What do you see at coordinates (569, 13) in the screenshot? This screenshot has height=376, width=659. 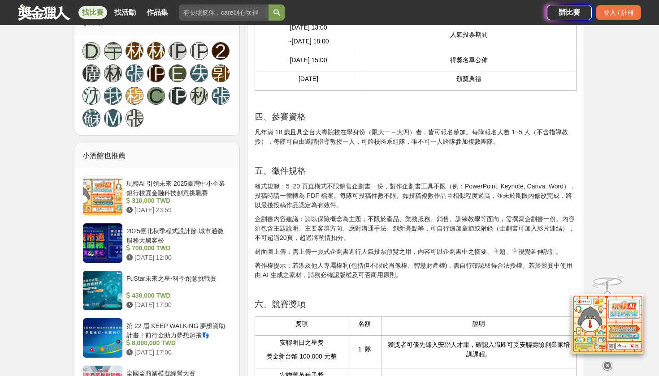 I see `div: 辦比賽` at bounding box center [569, 13].